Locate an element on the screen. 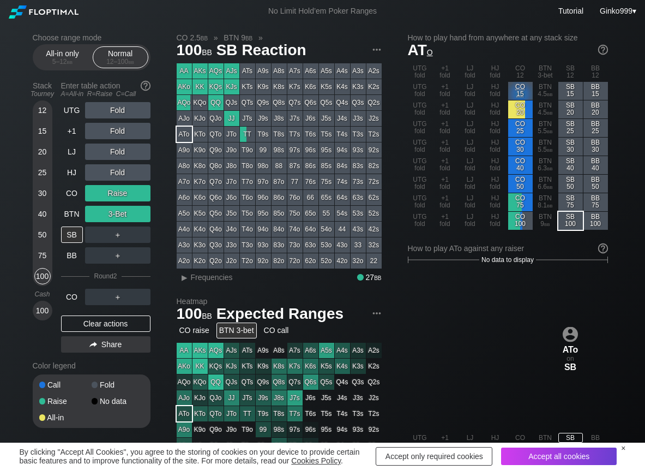 This screenshot has height=470, width=645. div: QTo is located at coordinates (216, 134).